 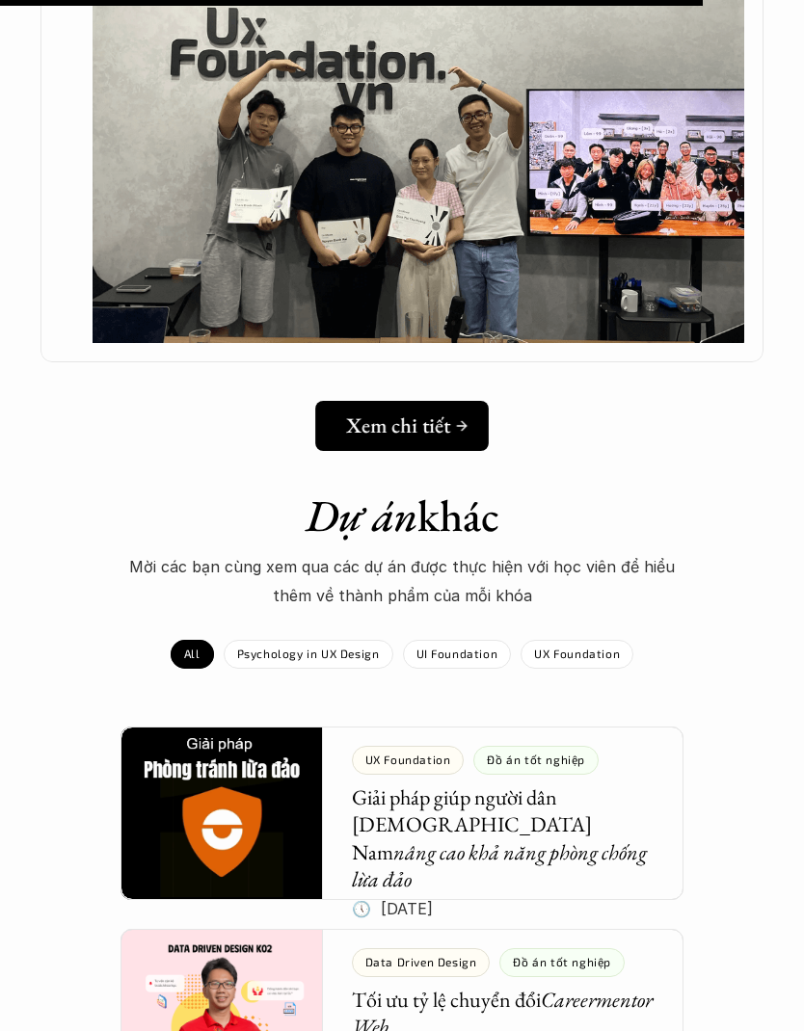 What do you see at coordinates (576, 654) in the screenshot?
I see `p: UX Foundation` at bounding box center [576, 654].